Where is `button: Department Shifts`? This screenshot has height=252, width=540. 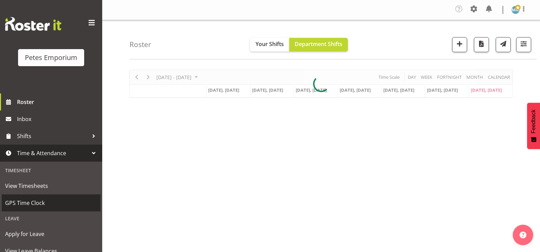
button: Department Shifts is located at coordinates (319, 45).